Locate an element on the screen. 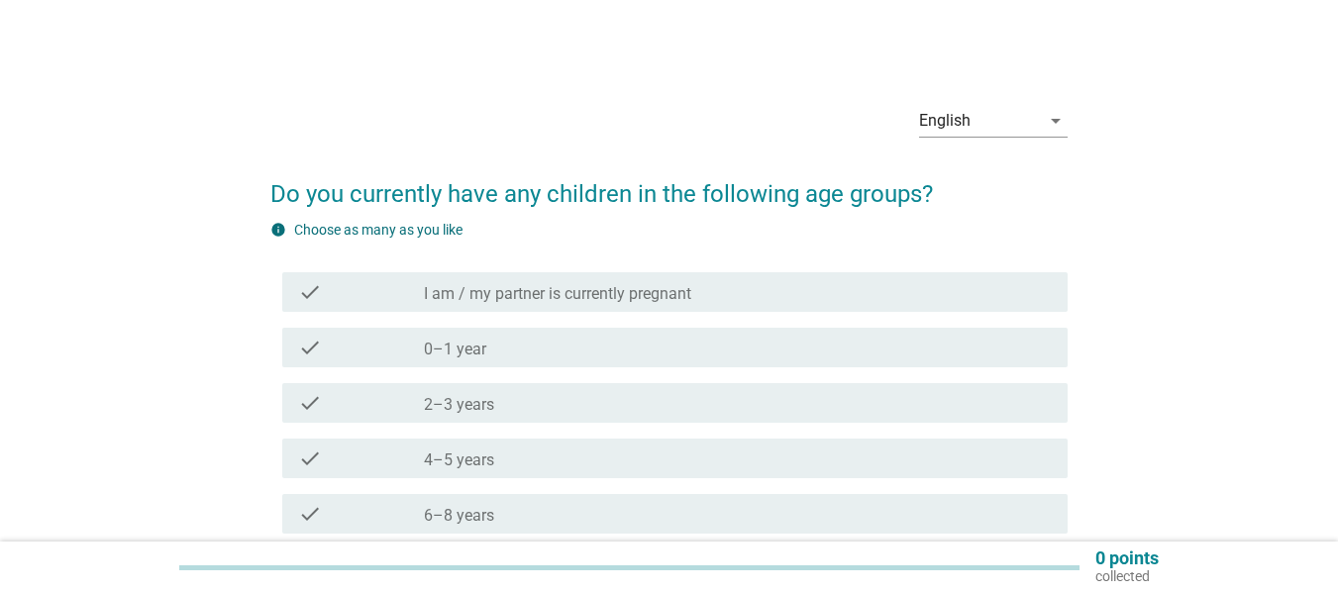 This screenshot has width=1338, height=593. p: 0 points is located at coordinates (1127, 558).